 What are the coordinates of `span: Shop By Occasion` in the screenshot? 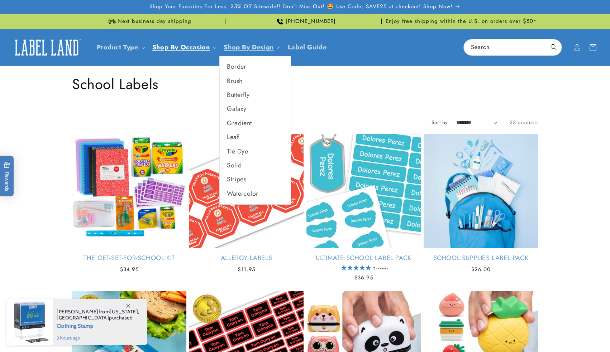 It's located at (181, 47).